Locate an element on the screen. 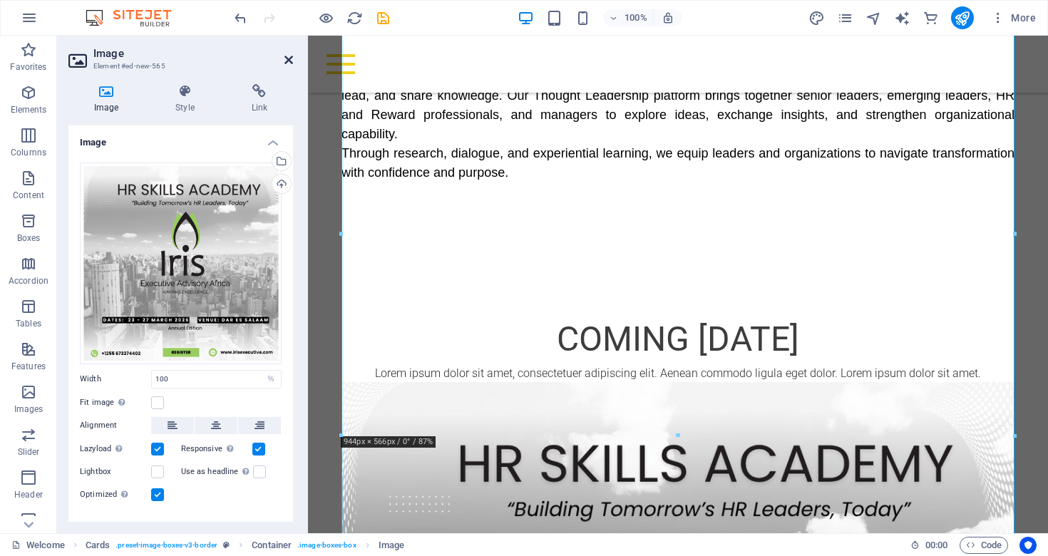  label: Lazyload is located at coordinates (115, 449).